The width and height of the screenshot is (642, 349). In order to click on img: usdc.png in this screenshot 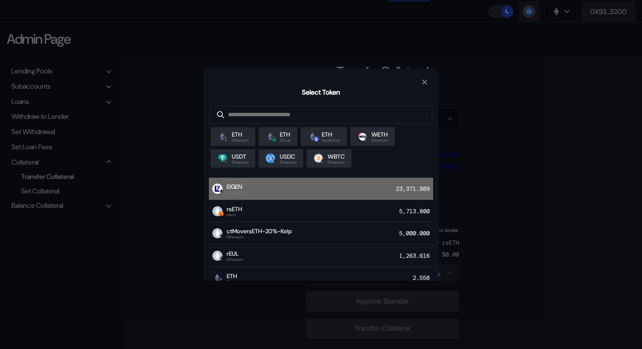, I will do `click(270, 158)`.